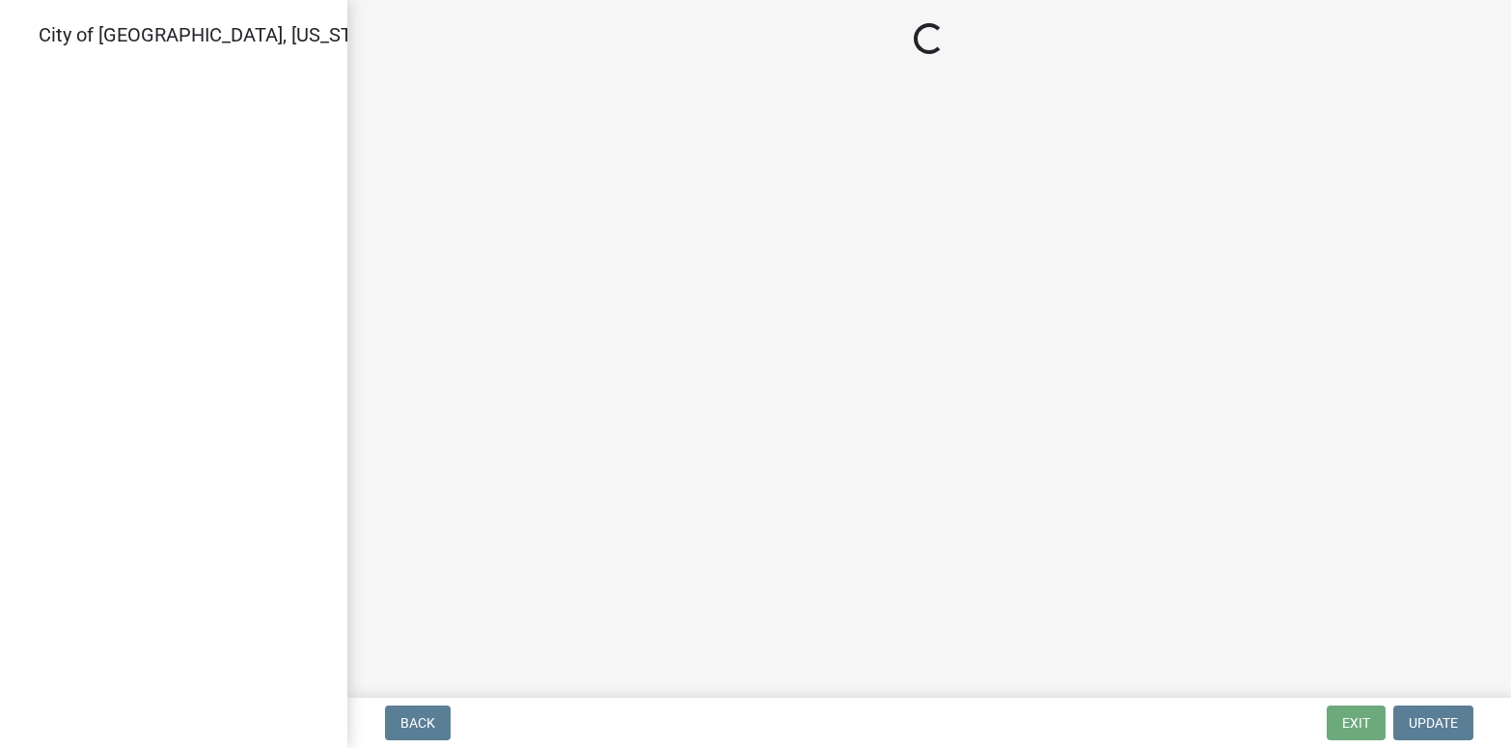 The image size is (1511, 748). I want to click on span: Update, so click(1432, 722).